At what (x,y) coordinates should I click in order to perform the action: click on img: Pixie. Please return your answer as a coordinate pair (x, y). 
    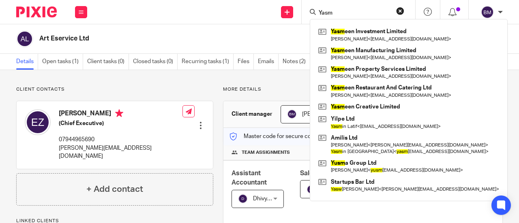
    Looking at the image, I should click on (36, 12).